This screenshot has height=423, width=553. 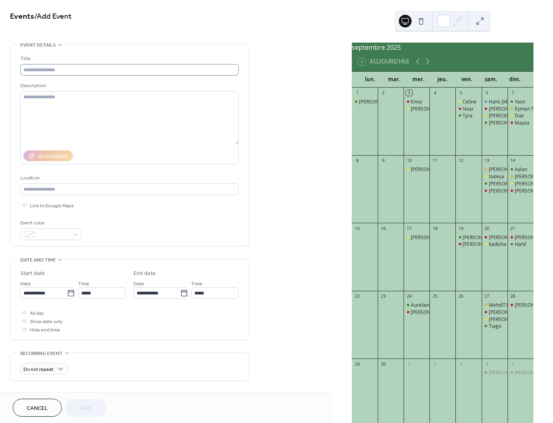 What do you see at coordinates (467, 80) in the screenshot?
I see `div: ven.` at bounding box center [467, 80].